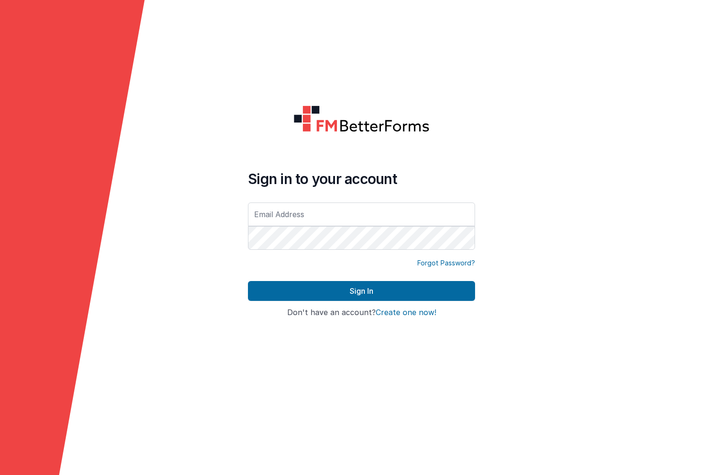 This screenshot has height=475, width=723. I want to click on button: Create one now!, so click(406, 313).